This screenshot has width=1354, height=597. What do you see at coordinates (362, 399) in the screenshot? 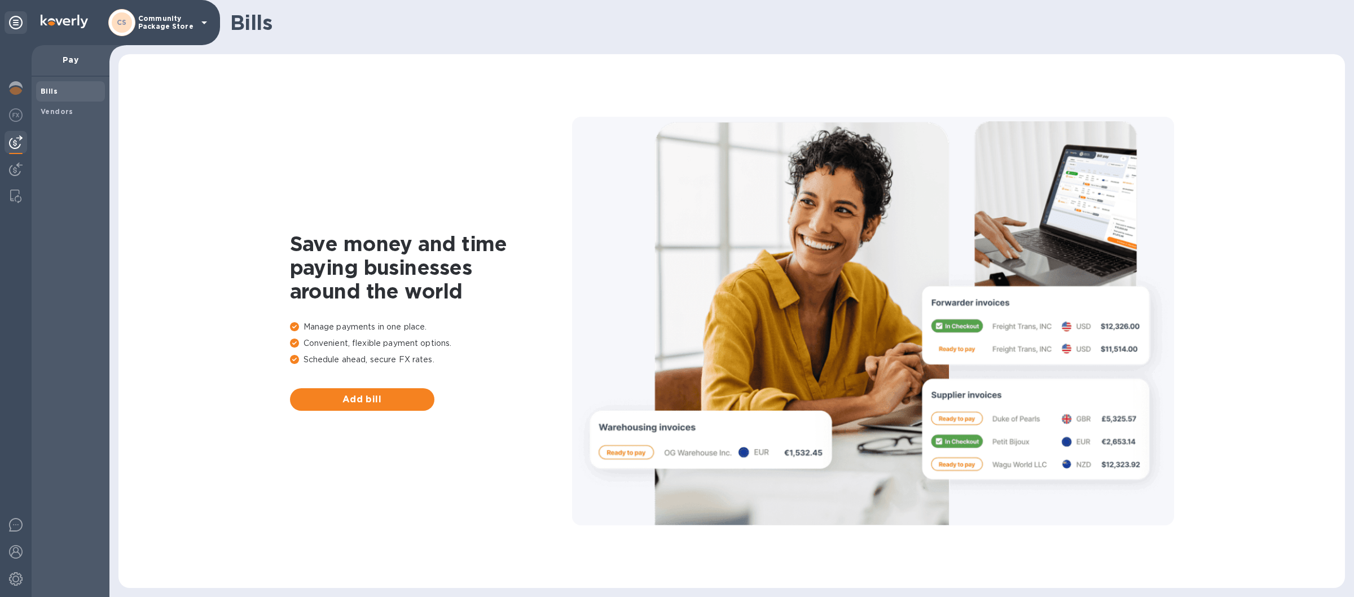
I see `button: Add bill` at bounding box center [362, 399].